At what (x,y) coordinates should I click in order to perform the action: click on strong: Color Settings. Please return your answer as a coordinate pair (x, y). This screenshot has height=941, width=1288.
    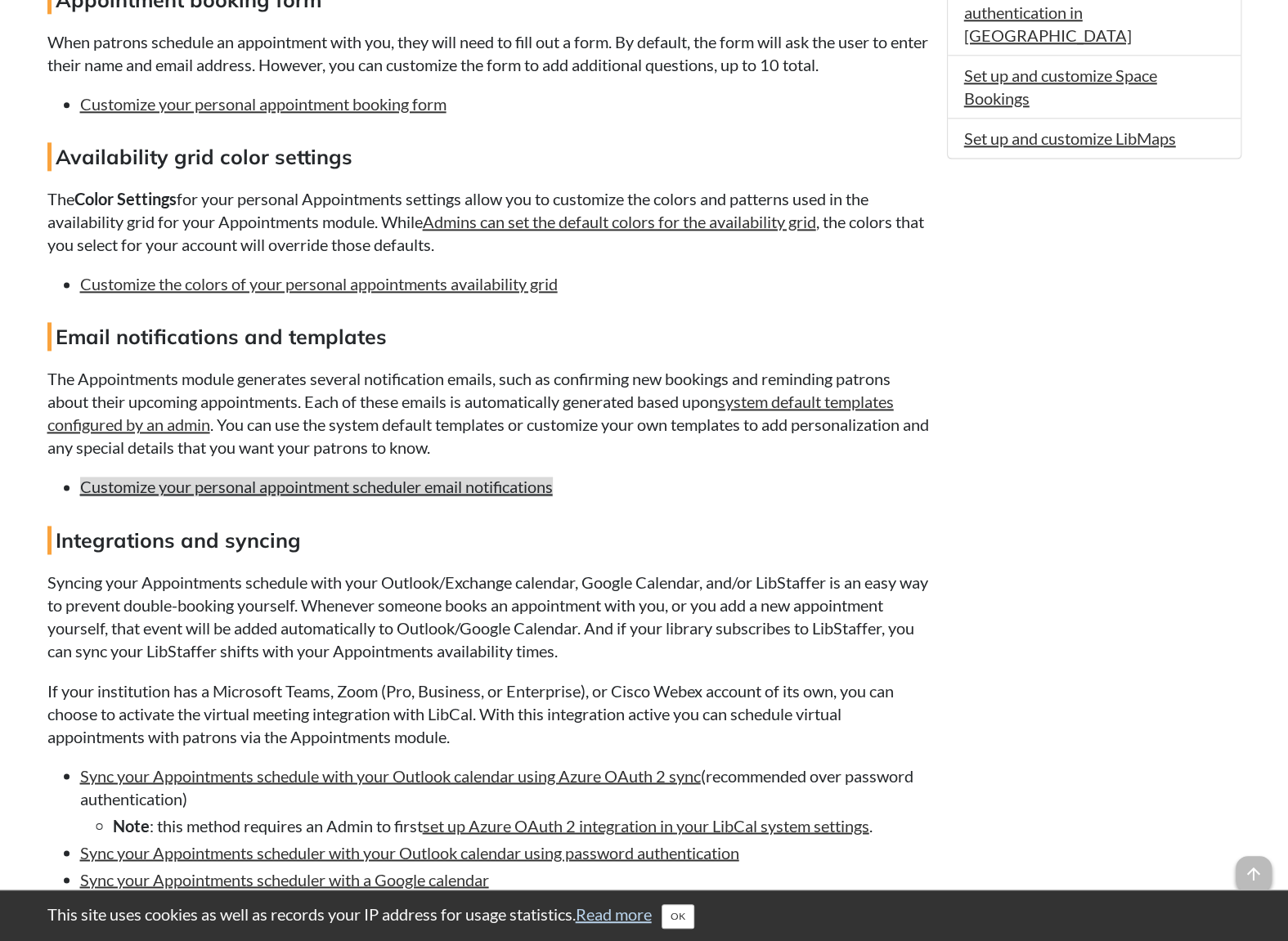
    Looking at the image, I should click on (125, 199).